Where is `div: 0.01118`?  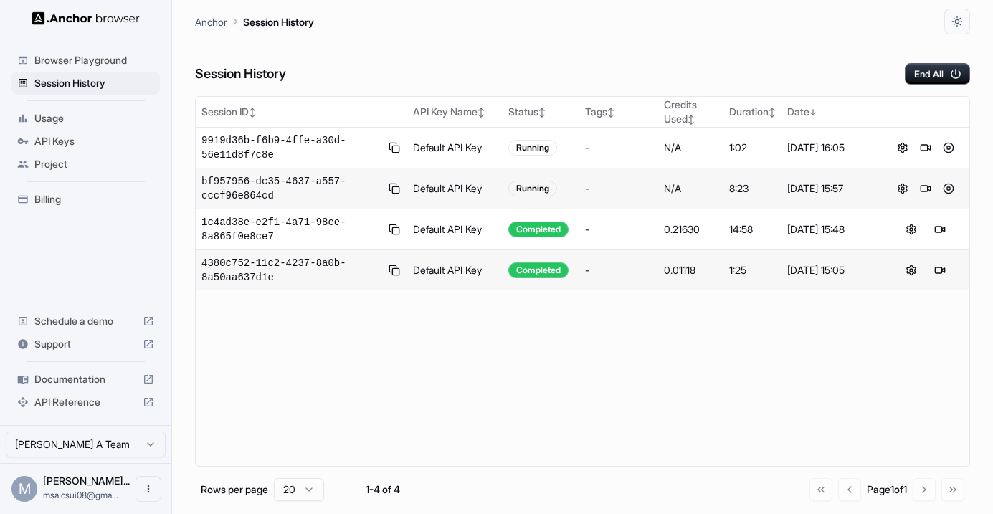 div: 0.01118 is located at coordinates (691, 270).